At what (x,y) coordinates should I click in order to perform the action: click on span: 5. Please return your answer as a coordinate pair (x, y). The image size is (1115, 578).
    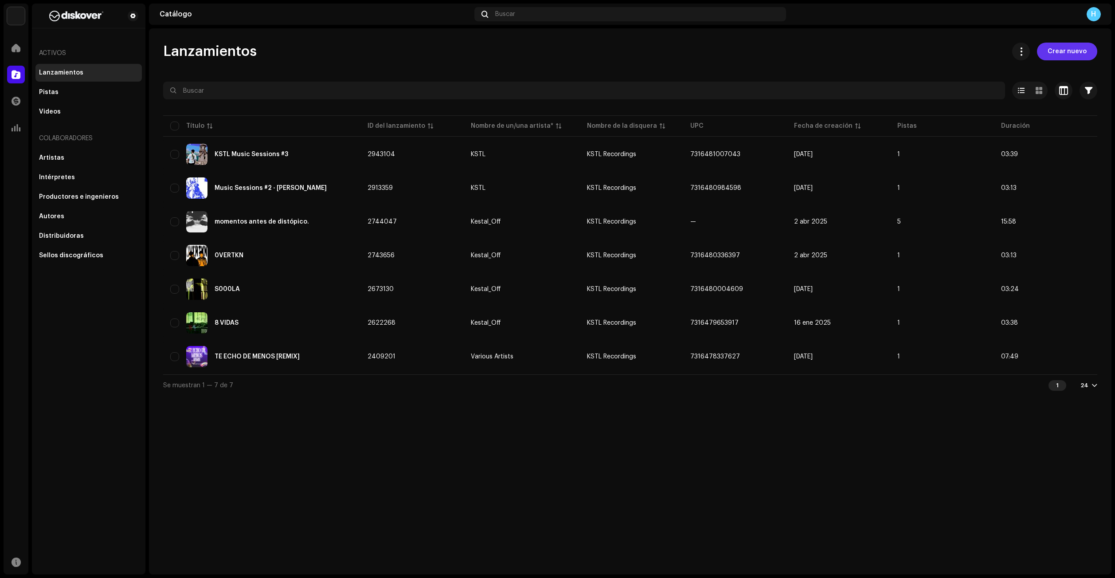
    Looking at the image, I should click on (899, 222).